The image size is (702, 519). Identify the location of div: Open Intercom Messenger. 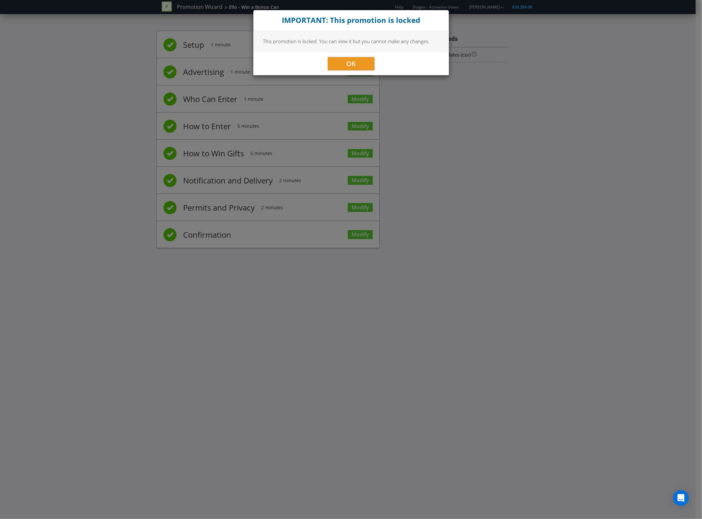
(681, 498).